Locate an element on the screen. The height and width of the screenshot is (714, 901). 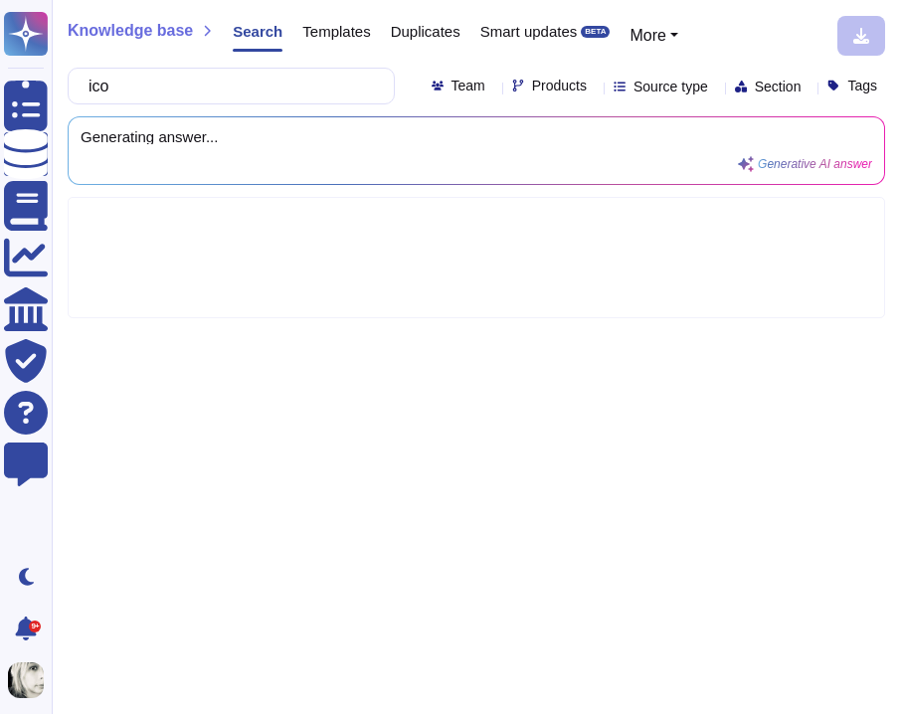
button: More is located at coordinates (653, 36).